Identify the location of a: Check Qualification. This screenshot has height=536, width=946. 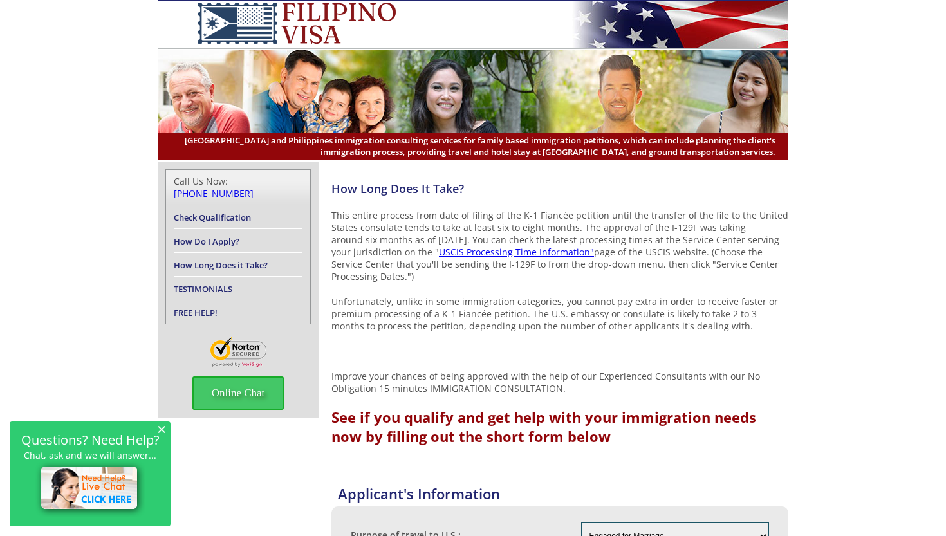
(212, 217).